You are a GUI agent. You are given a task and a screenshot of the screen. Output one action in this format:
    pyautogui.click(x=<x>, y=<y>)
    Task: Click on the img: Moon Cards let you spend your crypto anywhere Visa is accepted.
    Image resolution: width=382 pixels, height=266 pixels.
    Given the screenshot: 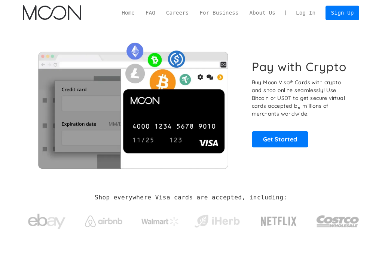 What is the action you would take?
    pyautogui.click(x=133, y=103)
    